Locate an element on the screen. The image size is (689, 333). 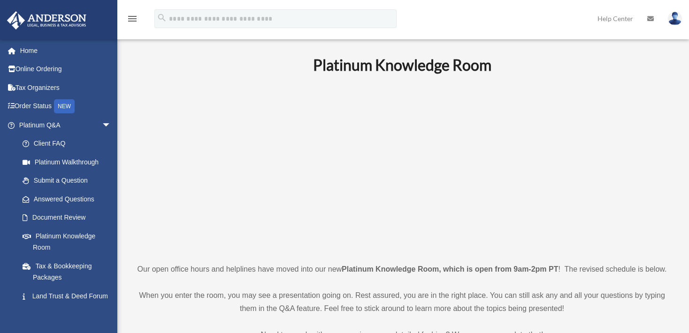
strong: Platinum Knowledge Room, which is open from 9am-2pm PT is located at coordinates (449, 269).